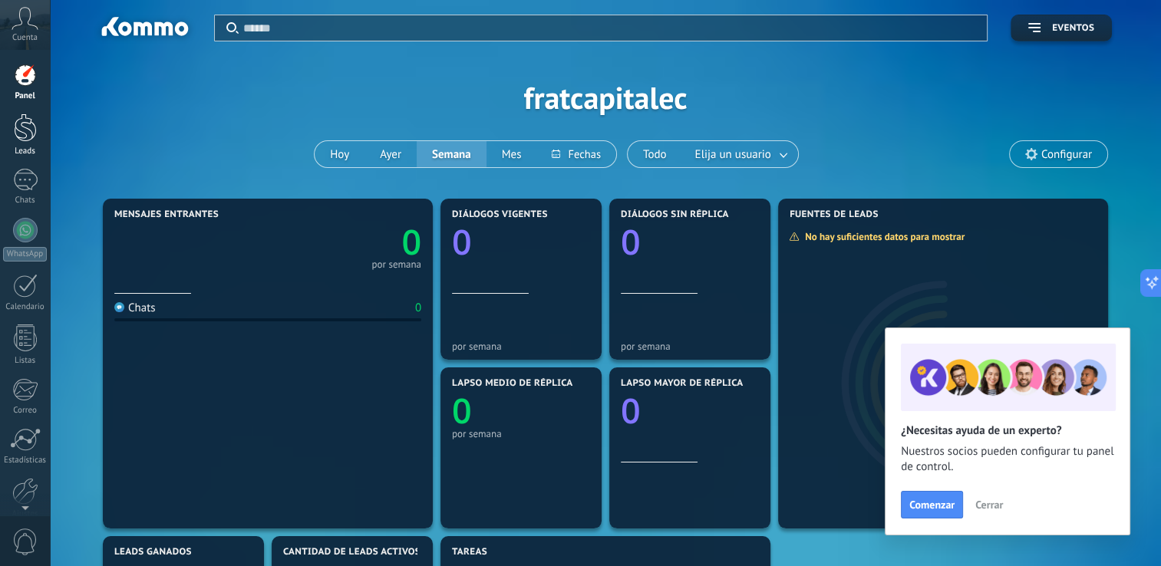 The image size is (1161, 566). Describe the element at coordinates (1007, 460) in the screenshot. I see `span: Nuestros socios pueden configurar tu panel de control.` at that location.